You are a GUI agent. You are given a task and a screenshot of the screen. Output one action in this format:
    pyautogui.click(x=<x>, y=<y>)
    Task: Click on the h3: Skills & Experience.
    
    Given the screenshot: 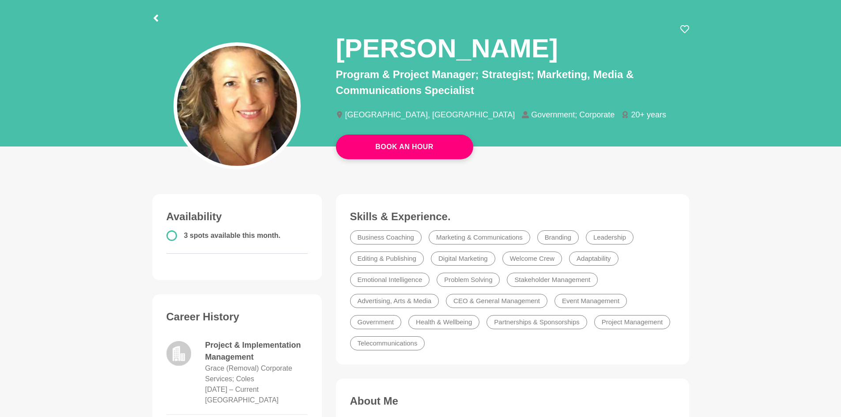 What is the action you would take?
    pyautogui.click(x=513, y=217)
    